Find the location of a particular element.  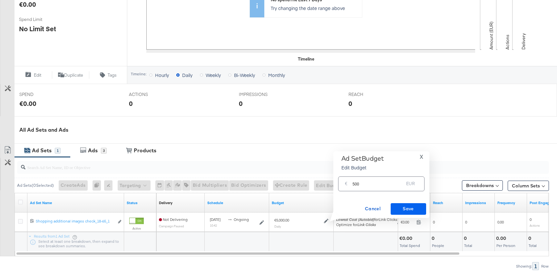

button: Breakdowns is located at coordinates (482, 186).